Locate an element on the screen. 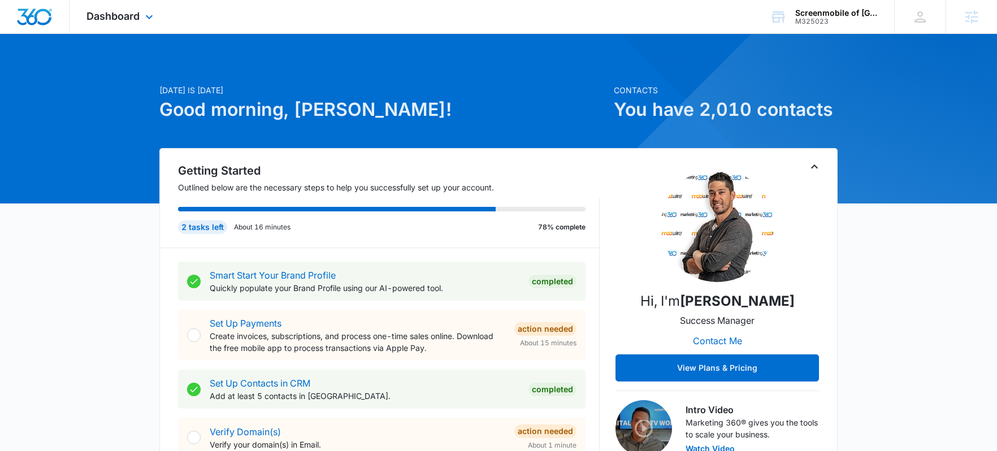 This screenshot has width=997, height=451. span: About 15 minutes is located at coordinates (548, 343).